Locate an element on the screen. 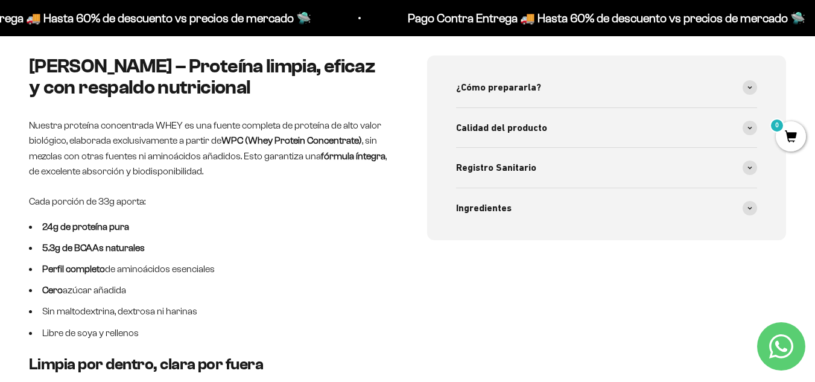 The image size is (815, 382). span: Registro Sanitario is located at coordinates (496, 168).